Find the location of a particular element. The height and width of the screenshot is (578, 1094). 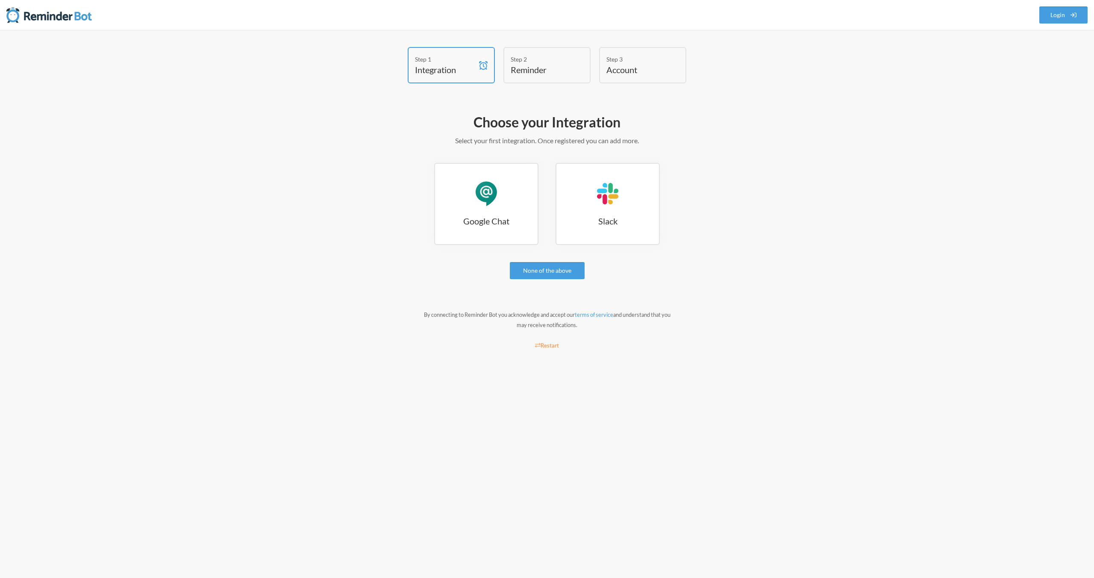

h4: Account is located at coordinates (636, 70).